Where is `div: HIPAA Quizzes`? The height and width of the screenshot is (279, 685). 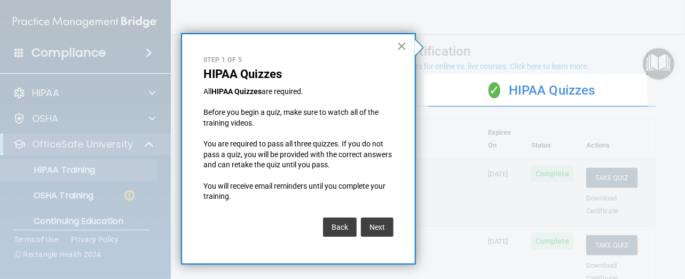
div: HIPAA Quizzes is located at coordinates (542, 91).